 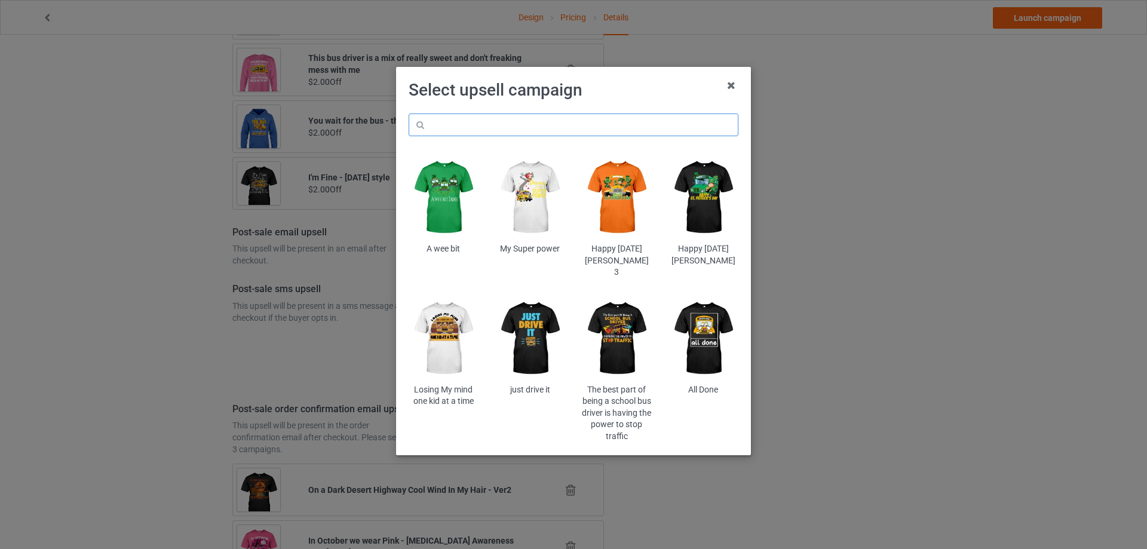 I want to click on div: A wee bit, so click(x=443, y=249).